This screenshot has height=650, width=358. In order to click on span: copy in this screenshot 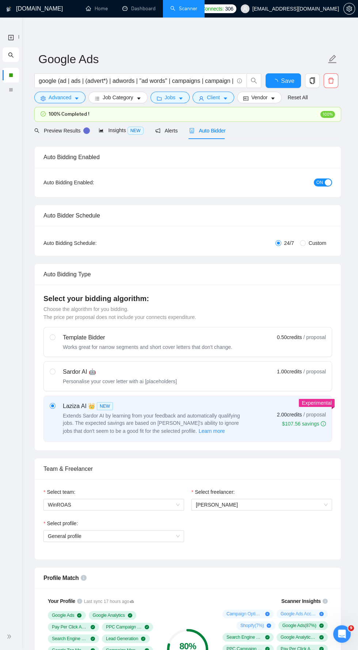, I will do `click(312, 81)`.